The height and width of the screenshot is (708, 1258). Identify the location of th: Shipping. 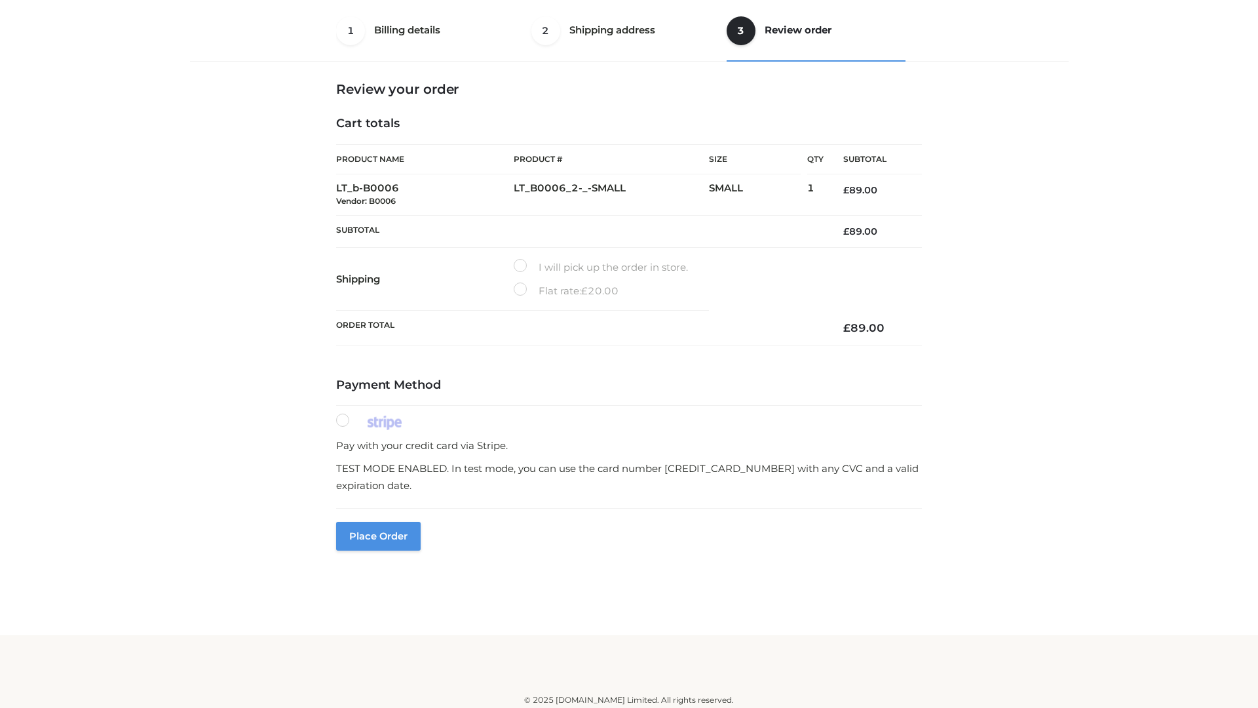
(425, 279).